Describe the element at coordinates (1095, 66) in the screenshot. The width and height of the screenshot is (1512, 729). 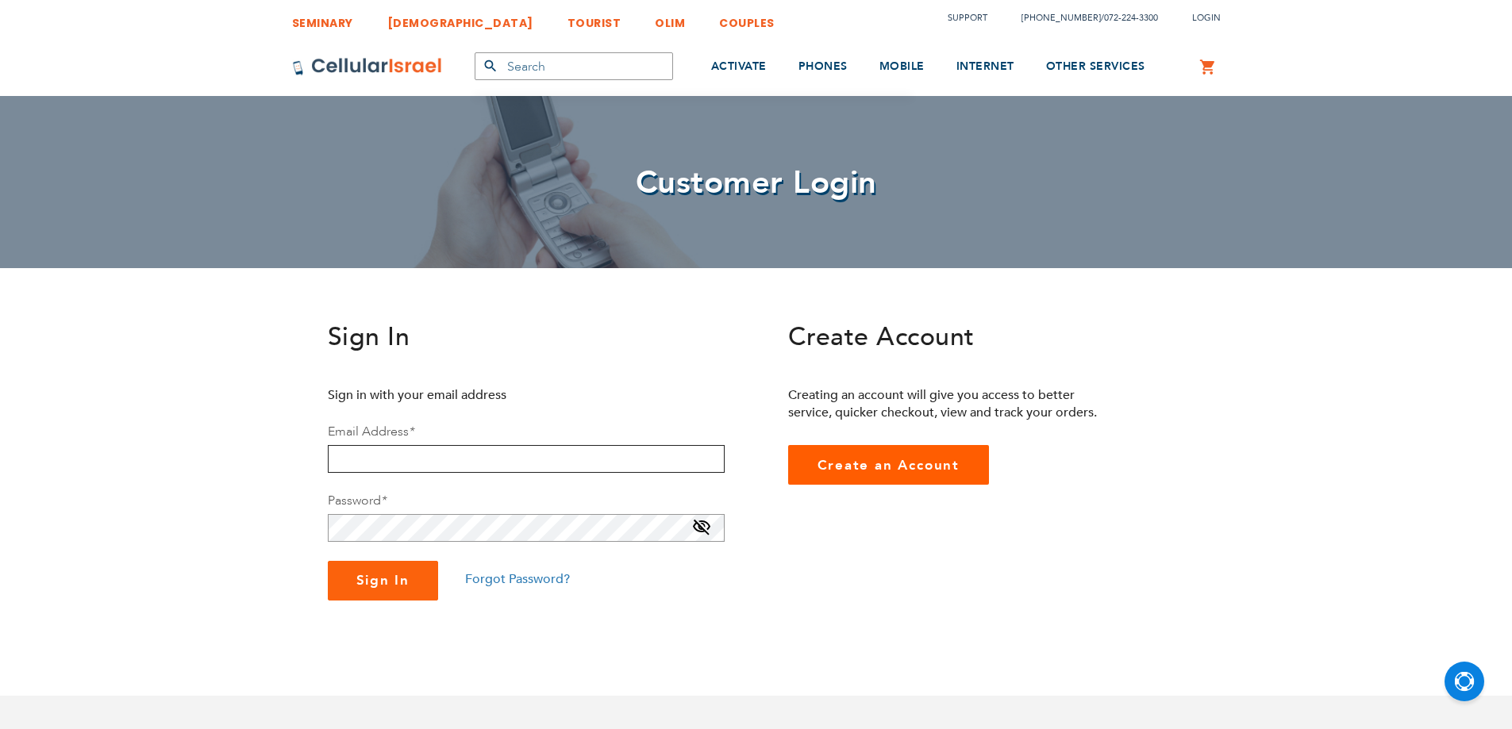
I see `span: OTHER SERVICES` at that location.